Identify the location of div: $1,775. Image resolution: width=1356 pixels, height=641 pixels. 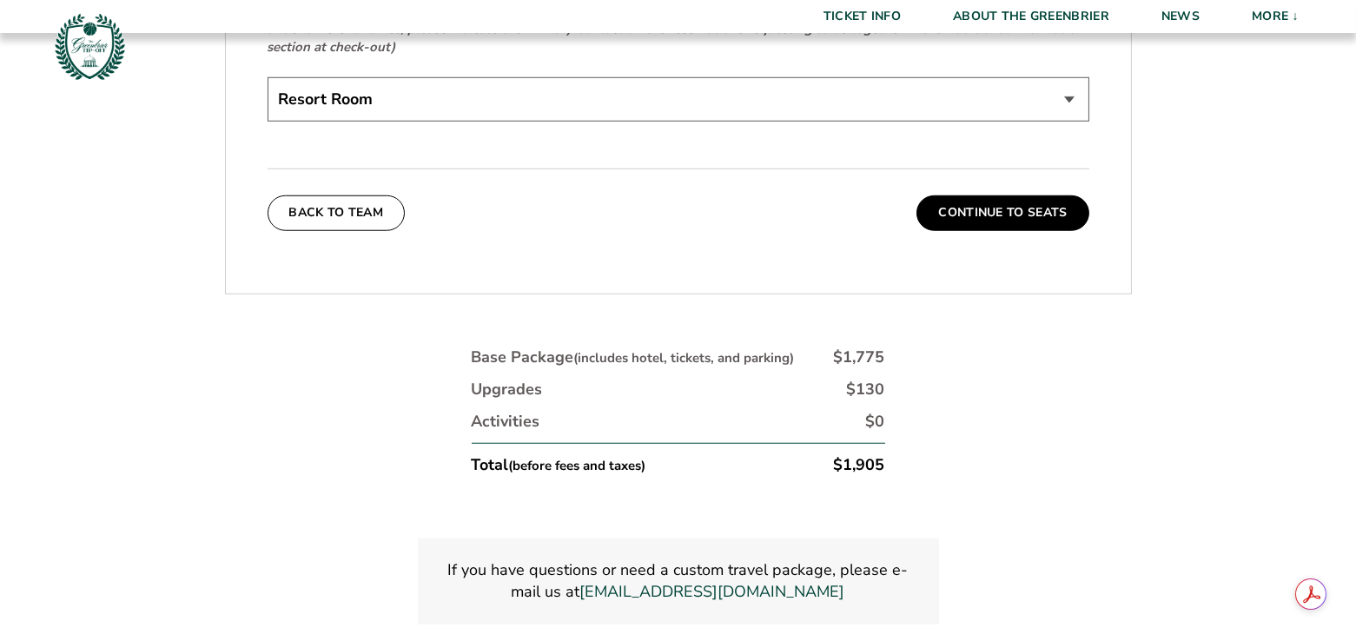
(859, 357).